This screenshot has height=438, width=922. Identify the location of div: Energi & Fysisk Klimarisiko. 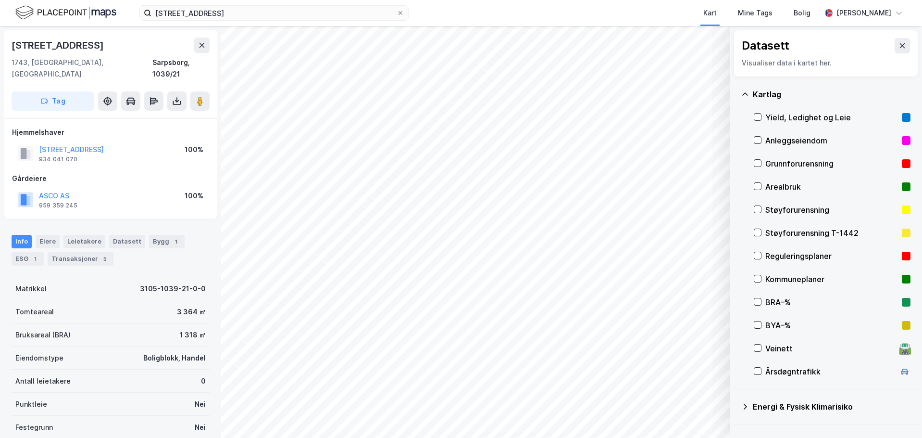
(832, 406).